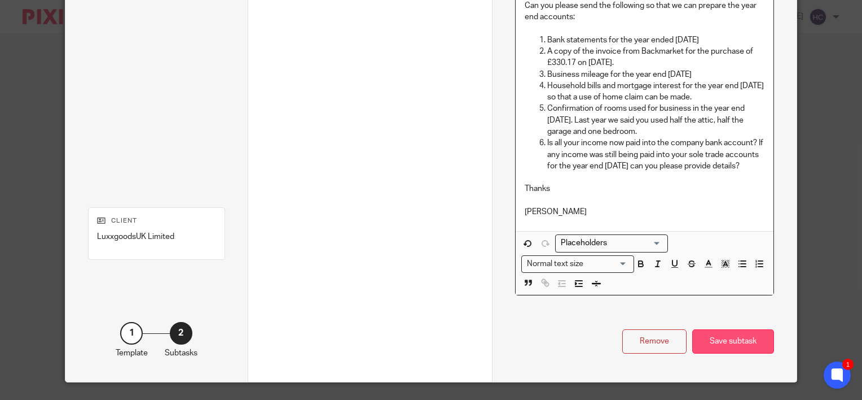  Describe the element at coordinates (131, 353) in the screenshot. I see `p: Template` at that location.